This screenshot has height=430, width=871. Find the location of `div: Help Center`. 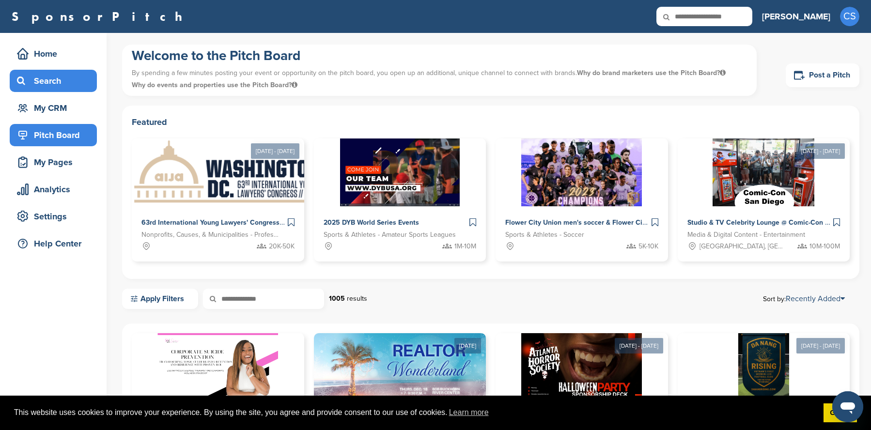

div: Help Center is located at coordinates (56, 244).